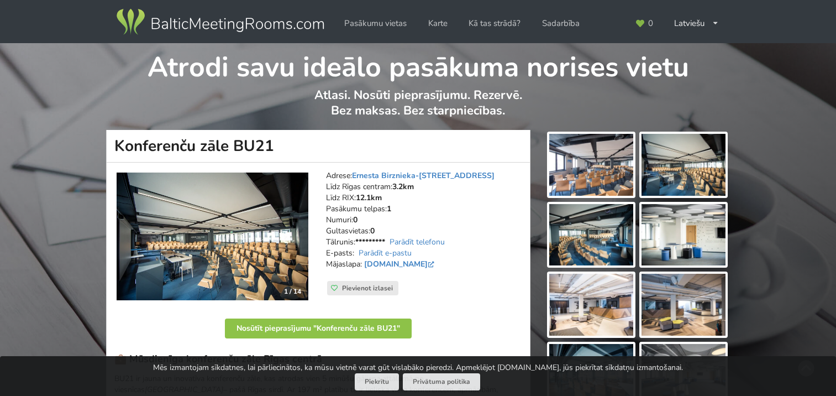 This screenshot has height=396, width=836. Describe the element at coordinates (442, 381) in the screenshot. I see `a: Privātuma politika` at that location.